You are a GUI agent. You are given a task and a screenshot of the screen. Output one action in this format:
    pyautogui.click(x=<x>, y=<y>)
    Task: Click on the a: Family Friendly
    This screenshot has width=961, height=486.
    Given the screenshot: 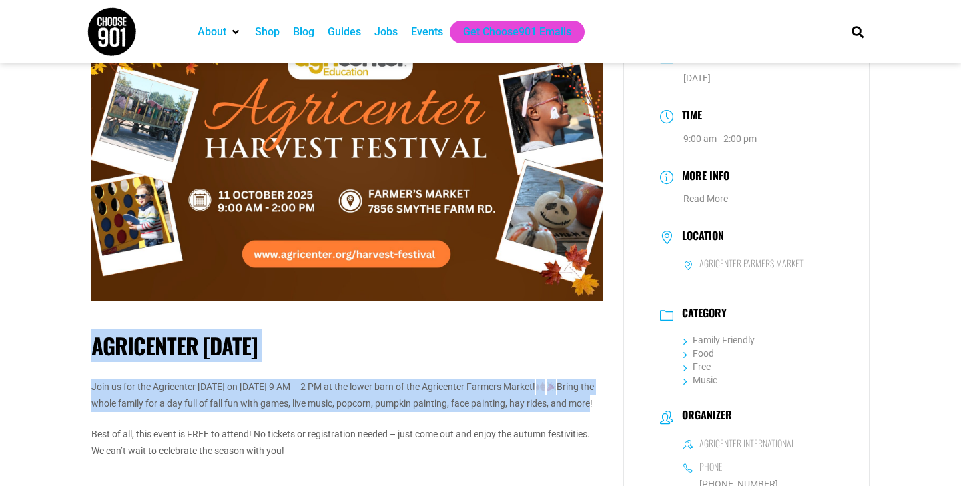 What is the action you would take?
    pyautogui.click(x=719, y=340)
    